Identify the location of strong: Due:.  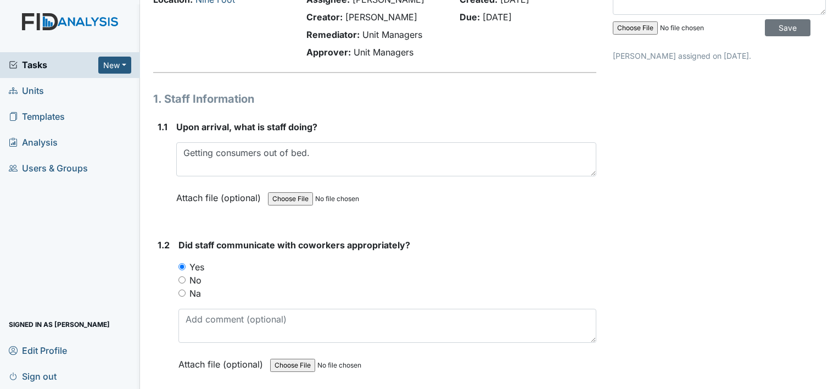
(469, 17).